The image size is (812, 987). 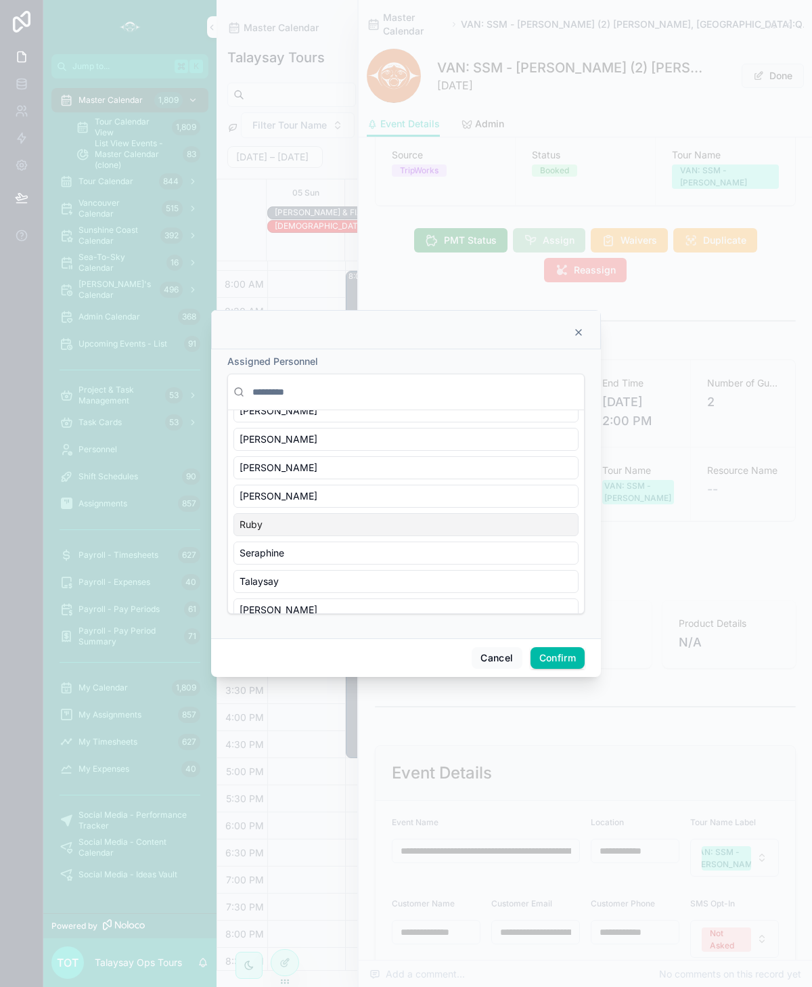 What do you see at coordinates (497, 658) in the screenshot?
I see `button: Cancel` at bounding box center [497, 658].